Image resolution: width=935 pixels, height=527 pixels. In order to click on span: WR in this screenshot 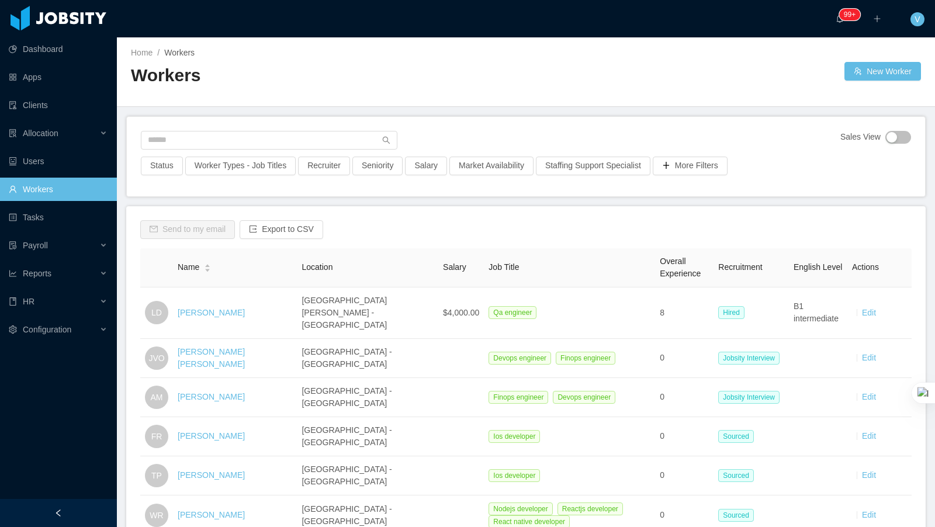, I will do `click(156, 515)`.